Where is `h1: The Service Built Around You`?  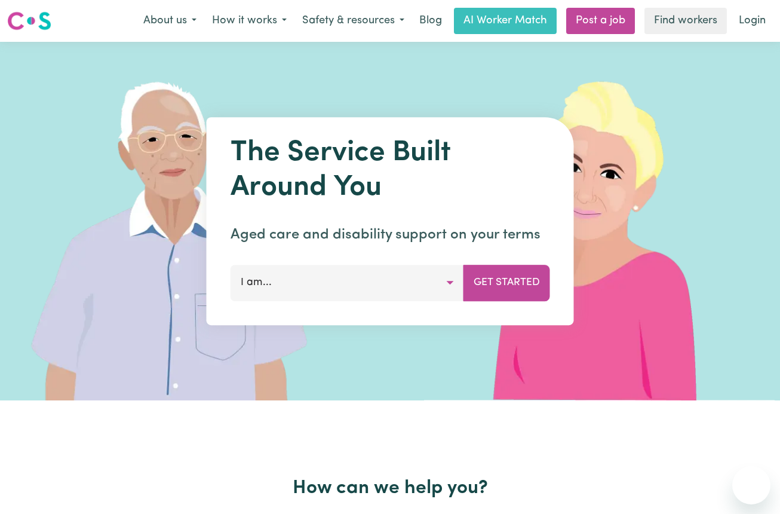 h1: The Service Built Around You is located at coordinates (390, 170).